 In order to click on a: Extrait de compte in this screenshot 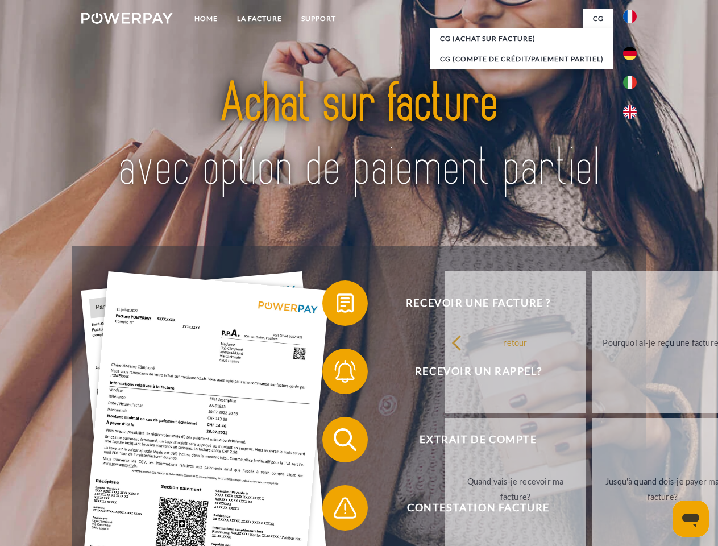, I will do `click(470, 440)`.